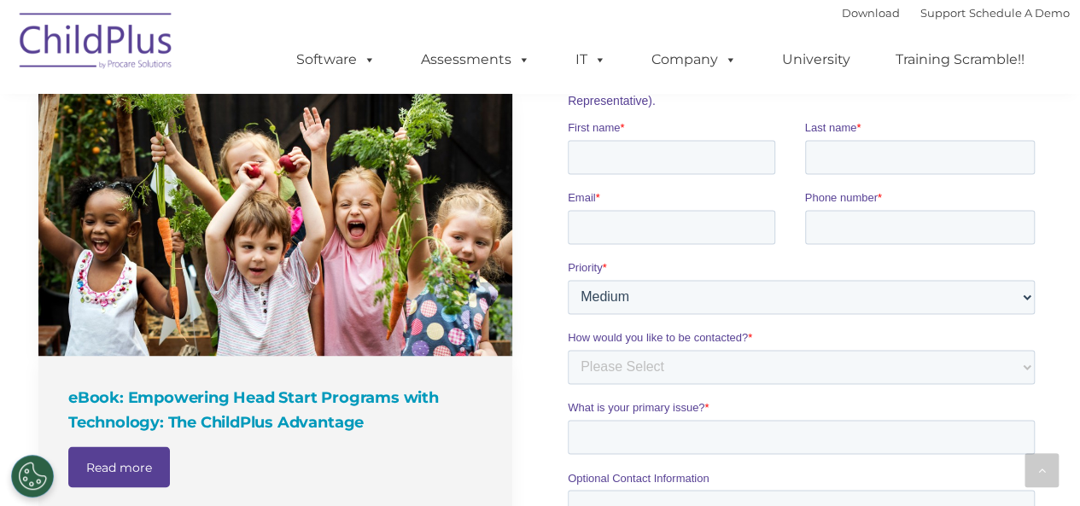 This screenshot has height=506, width=1080. I want to click on button: Cookies Settings, so click(32, 476).